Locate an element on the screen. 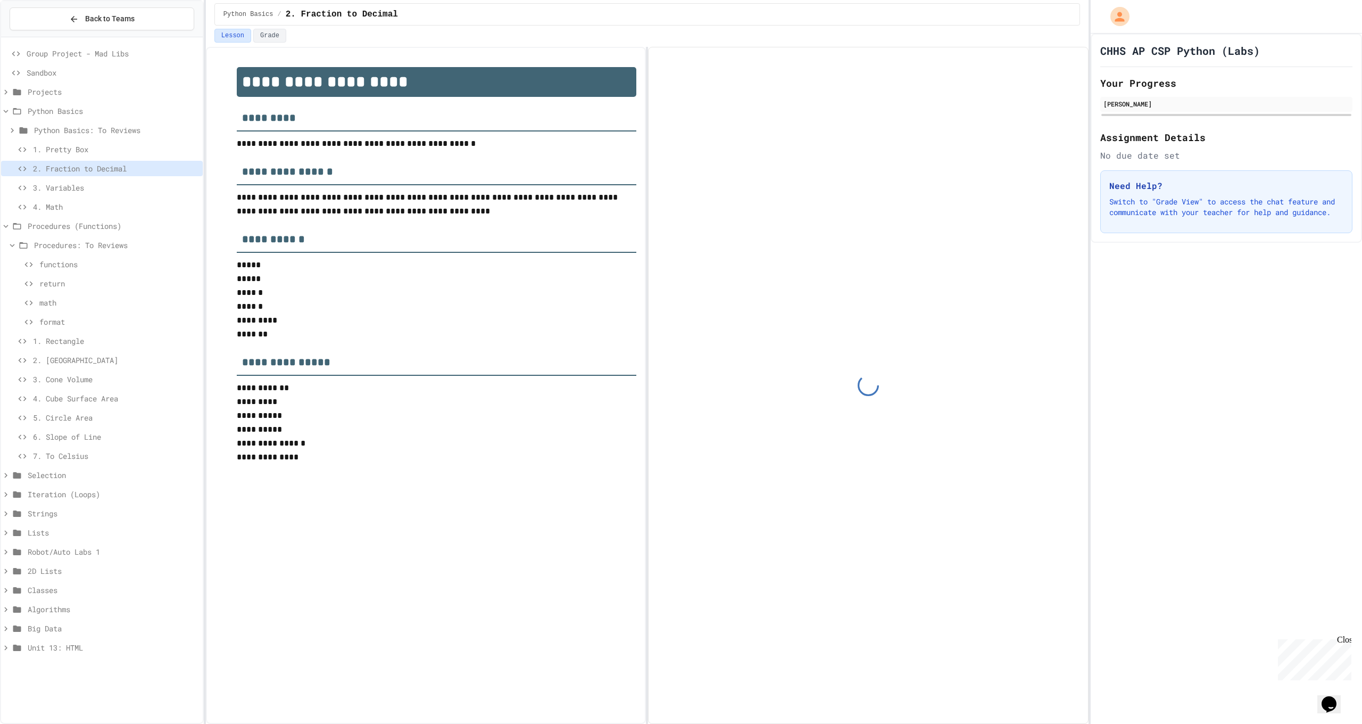 Image resolution: width=1362 pixels, height=724 pixels. span: 4. Cube Surface Area is located at coordinates (115, 398).